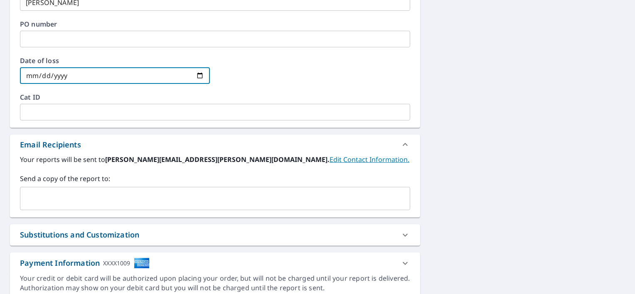  I want to click on label: PO number, so click(215, 24).